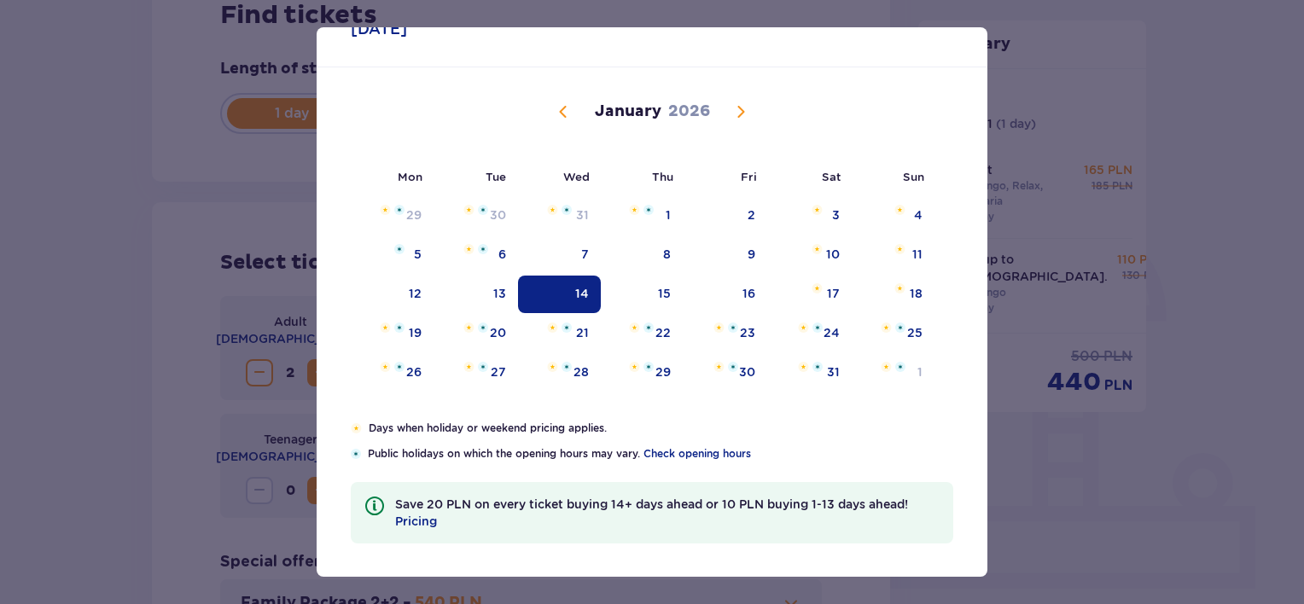 Image resolution: width=1304 pixels, height=604 pixels. Describe the element at coordinates (628, 112) in the screenshot. I see `p: January` at that location.